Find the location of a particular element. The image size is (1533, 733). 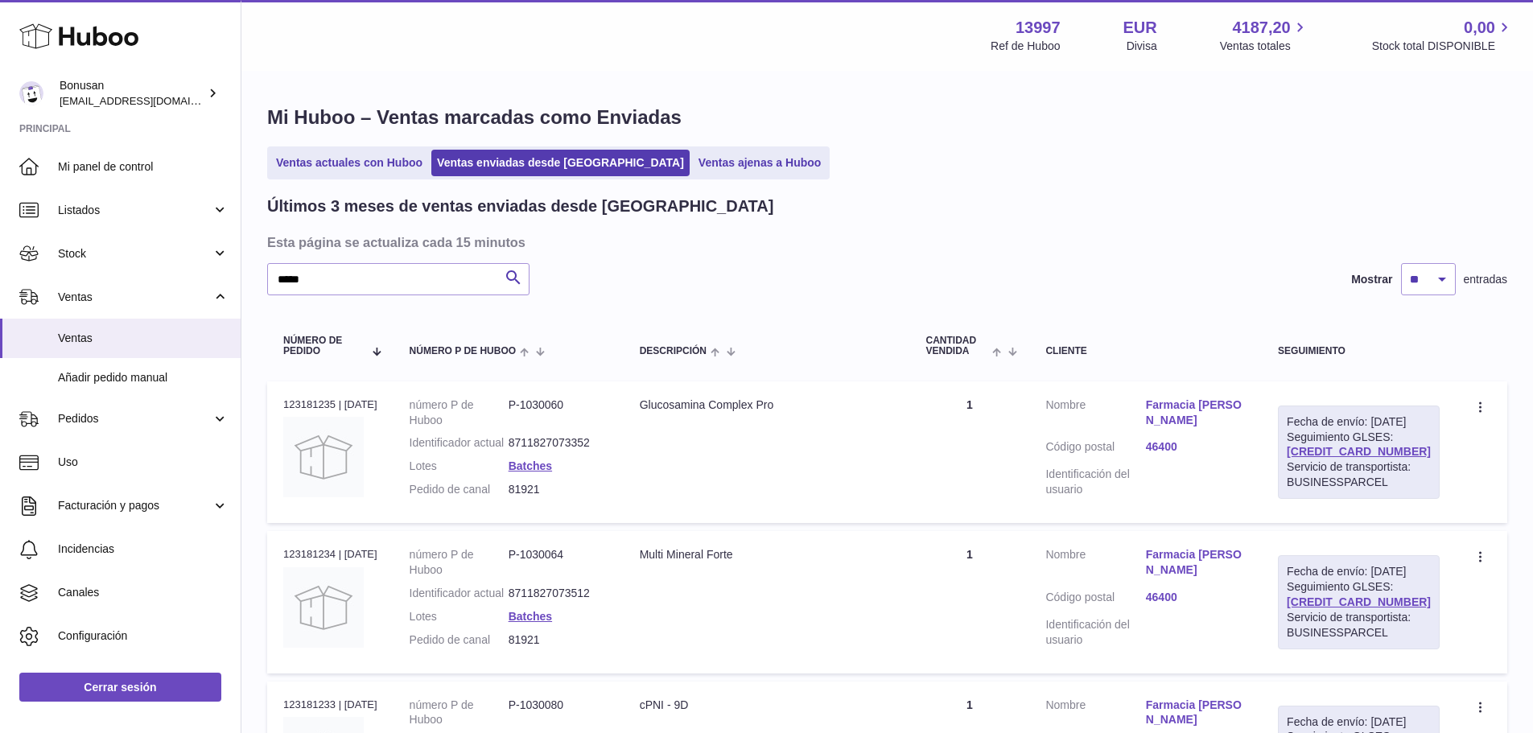

h3: Esta página se actualiza cada 15 minutos is located at coordinates (885, 242).